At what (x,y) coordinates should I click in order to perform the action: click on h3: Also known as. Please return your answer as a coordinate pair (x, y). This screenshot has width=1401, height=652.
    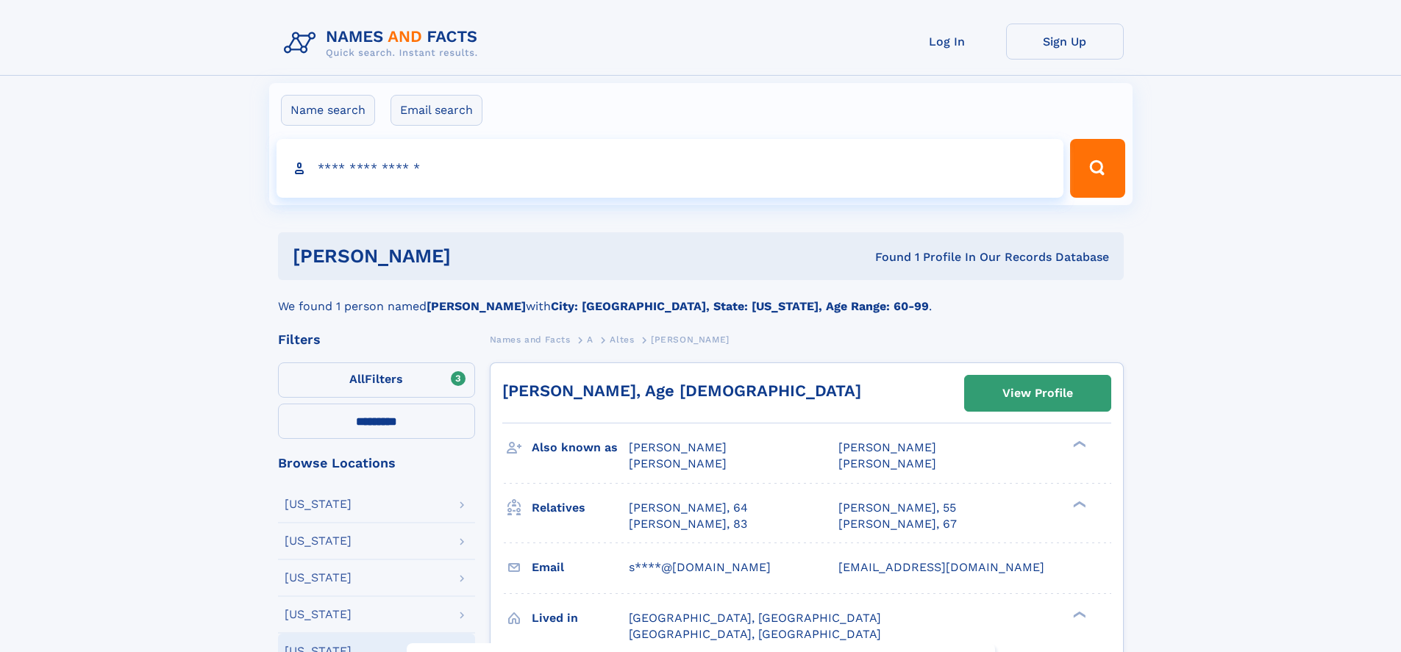
    Looking at the image, I should click on (580, 448).